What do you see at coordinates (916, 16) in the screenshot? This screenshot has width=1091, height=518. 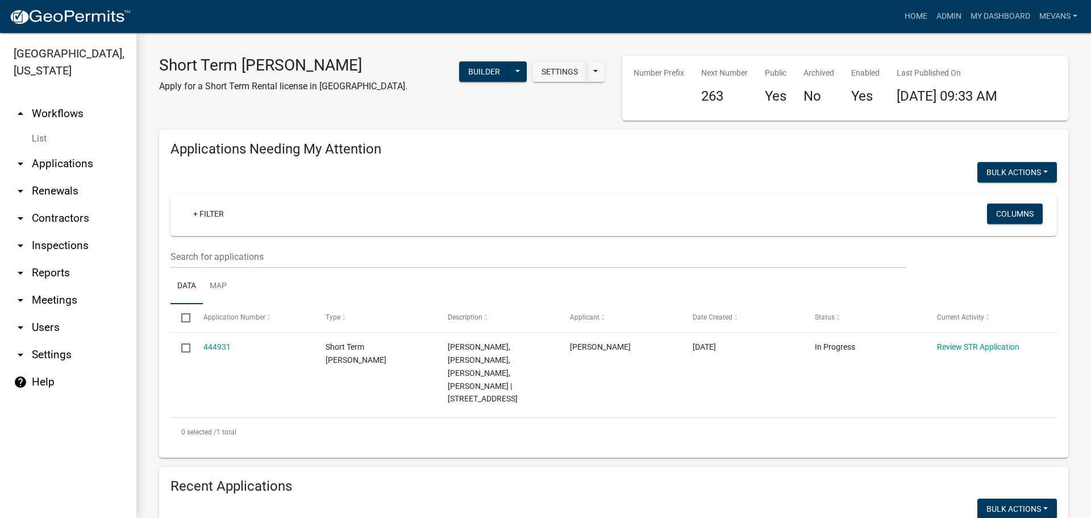 I see `a: Home` at bounding box center [916, 16].